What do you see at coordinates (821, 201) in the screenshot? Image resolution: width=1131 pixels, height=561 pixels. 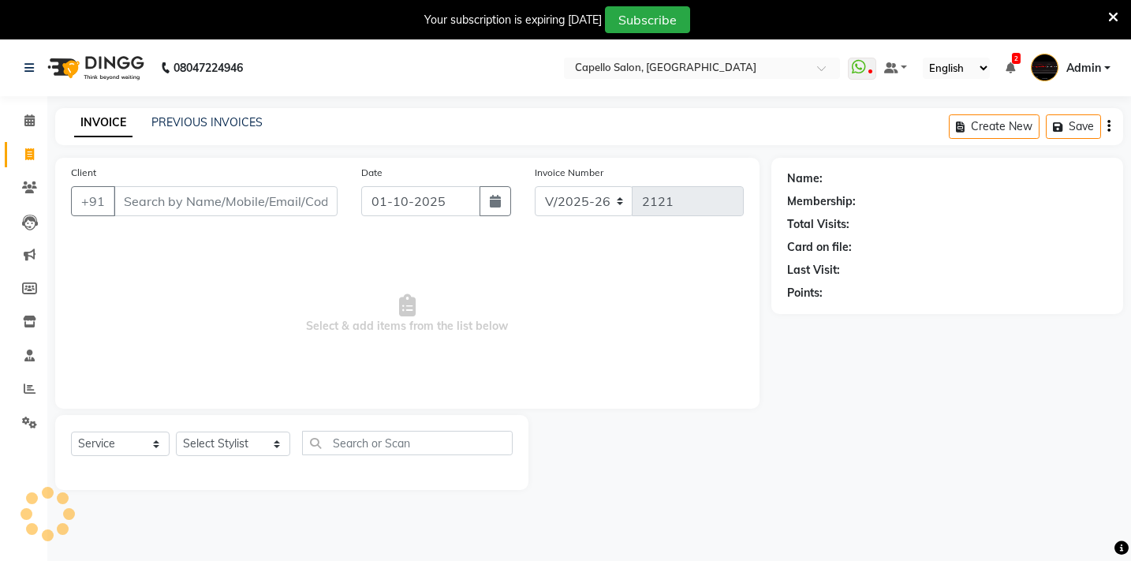 I see `div: Membership:` at bounding box center [821, 201].